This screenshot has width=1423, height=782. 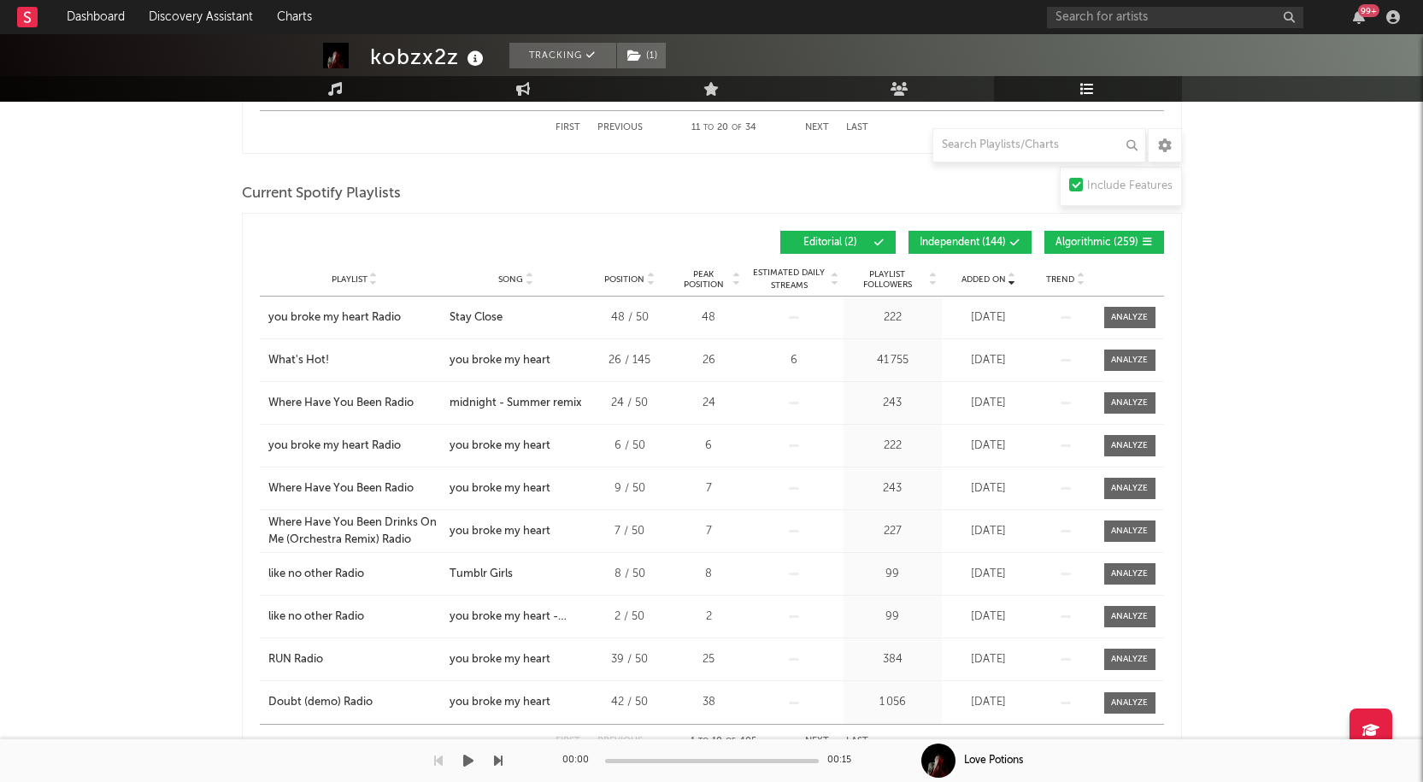 I want to click on div: 8, so click(x=709, y=574).